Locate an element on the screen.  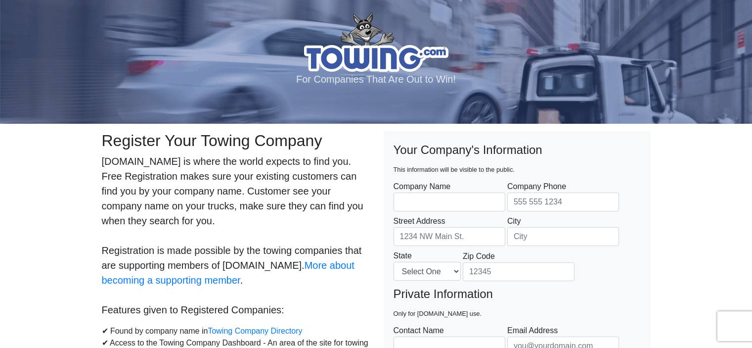
input: Company Name is located at coordinates (449, 202).